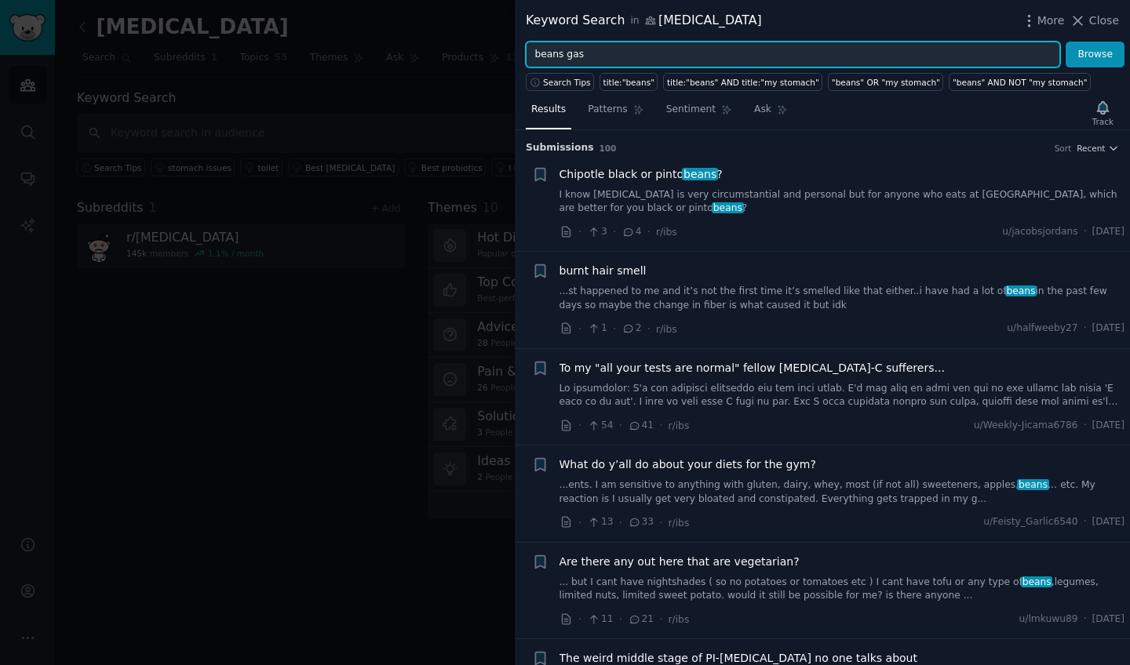 The image size is (1130, 665). Describe the element at coordinates (842, 395) in the screenshot. I see `a: Lo ipsumdolor: S'a con adipisci elitseddo eiu tem inci utlab. E'd mag aliq en admi ven qui no exe...` at that location.